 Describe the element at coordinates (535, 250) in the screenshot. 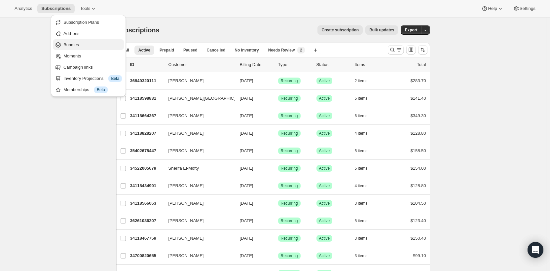

I see `div: Open Intercom Messenger` at that location.